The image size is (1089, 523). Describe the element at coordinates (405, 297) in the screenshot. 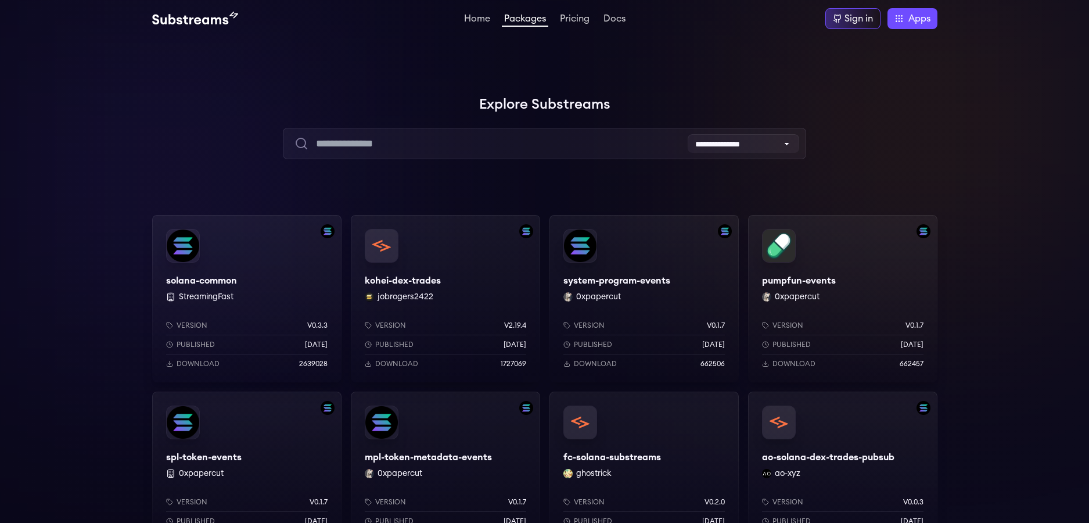

I see `button: jobrogers2422` at that location.